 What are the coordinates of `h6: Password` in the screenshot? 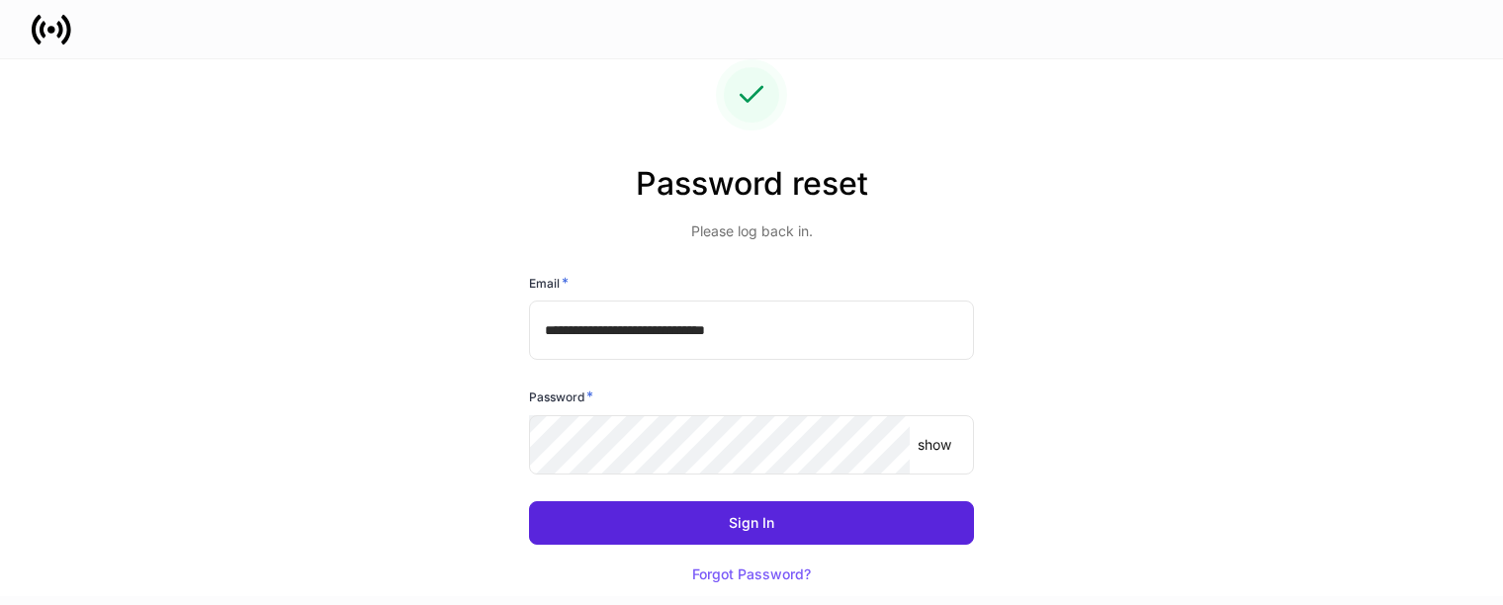 It's located at (561, 396).